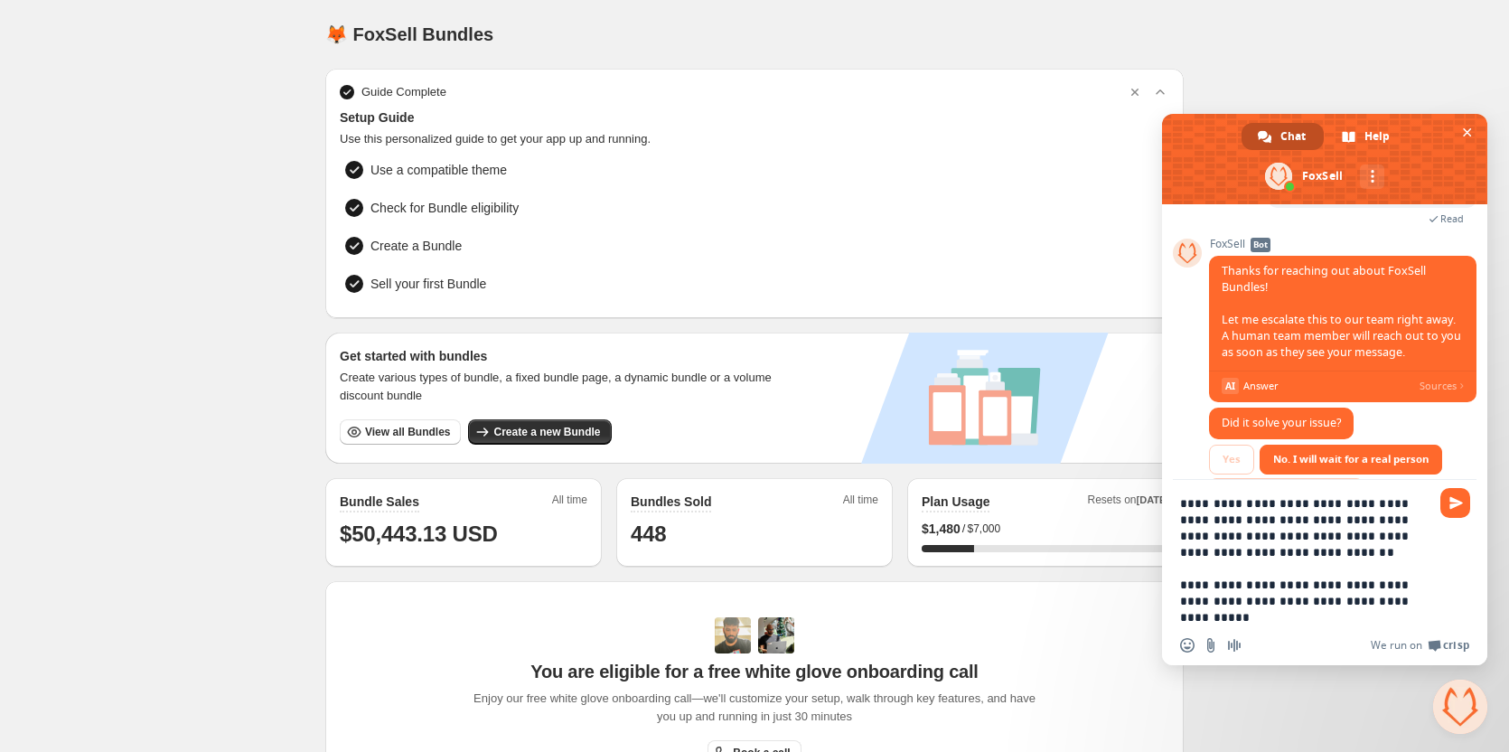  I want to click on span: Enjoy our free white glove onboarding call—we'll customize your setup, walk through key features,..., so click(754, 707).